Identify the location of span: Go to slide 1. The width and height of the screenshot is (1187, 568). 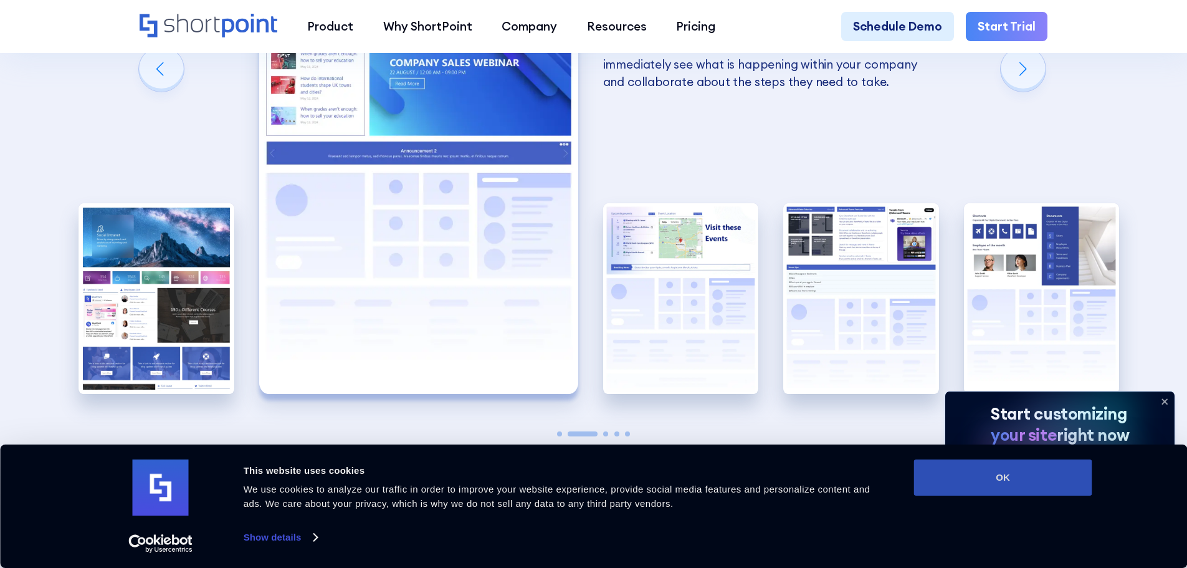
(559, 434).